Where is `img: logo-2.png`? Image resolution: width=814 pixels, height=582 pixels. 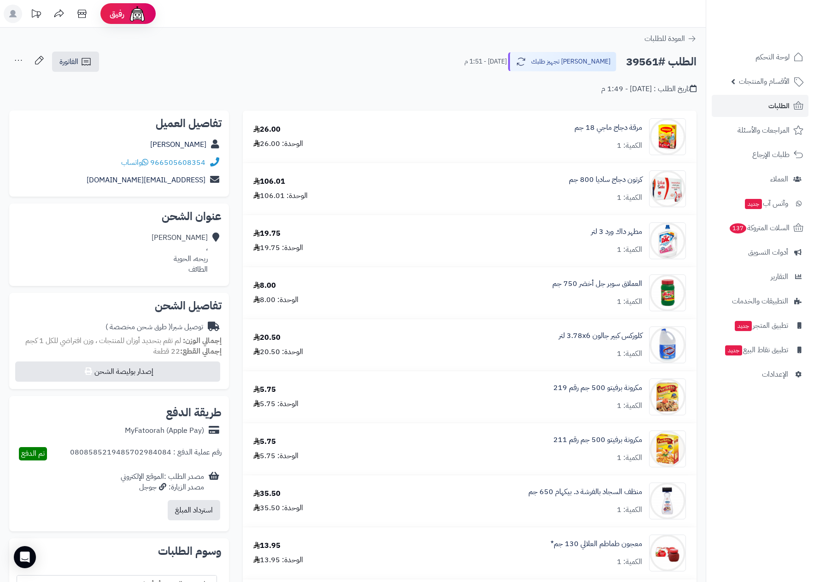
img: logo-2.png is located at coordinates (778, 21).